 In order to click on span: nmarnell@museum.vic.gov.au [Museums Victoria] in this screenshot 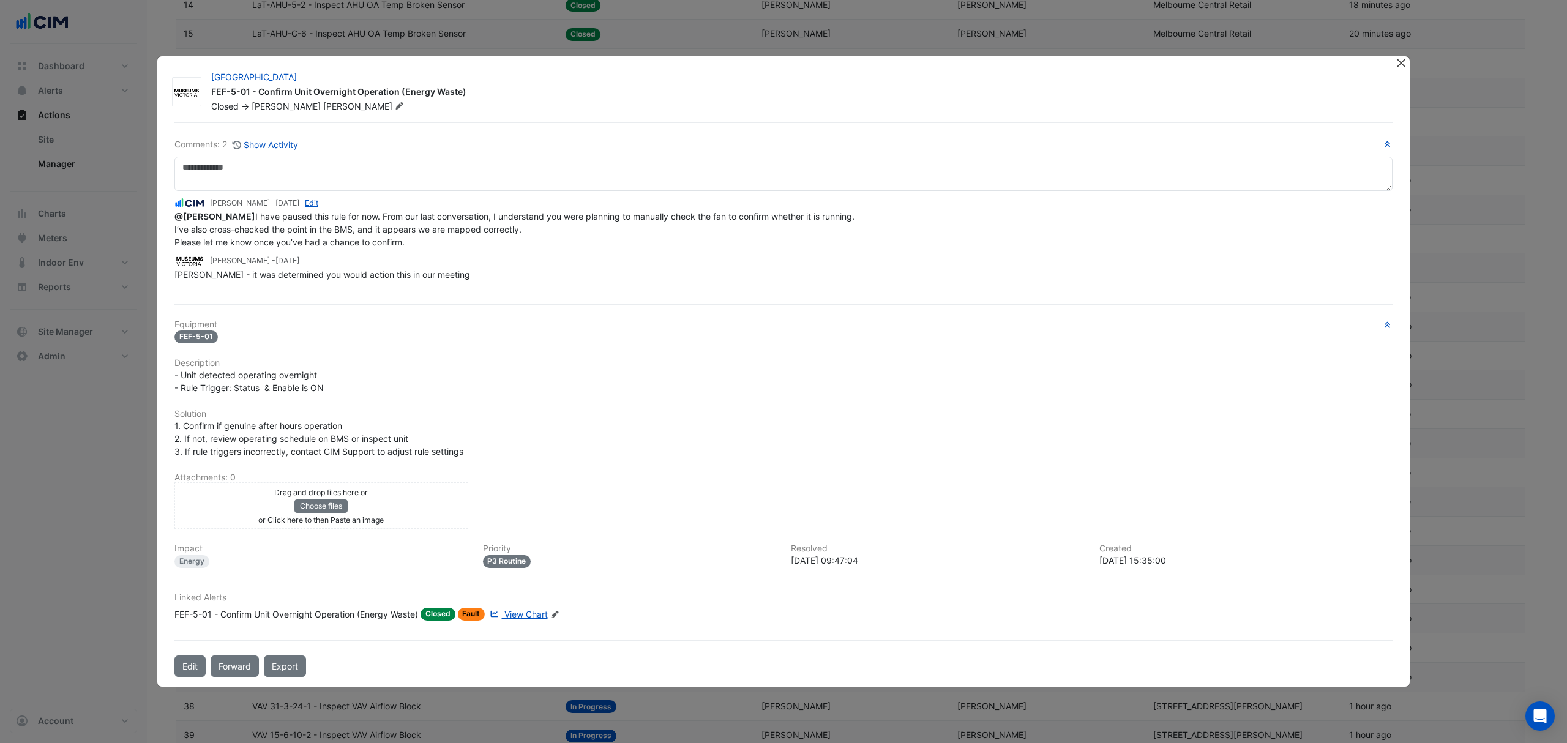, I will do `click(215, 216)`.